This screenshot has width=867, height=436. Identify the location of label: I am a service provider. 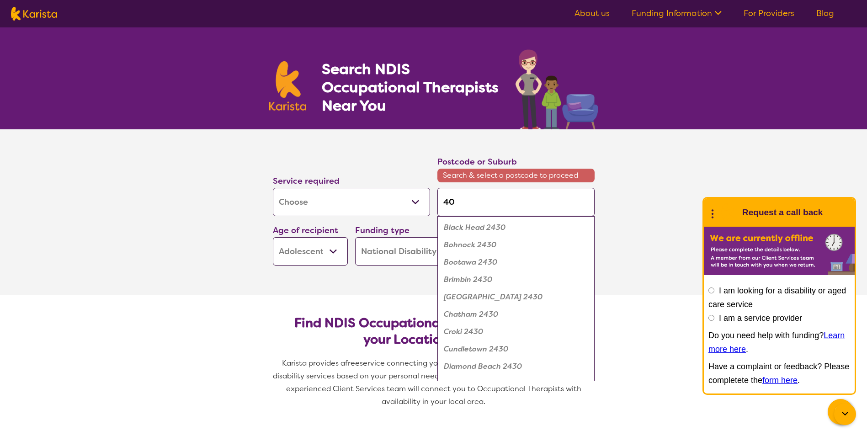
(761, 318).